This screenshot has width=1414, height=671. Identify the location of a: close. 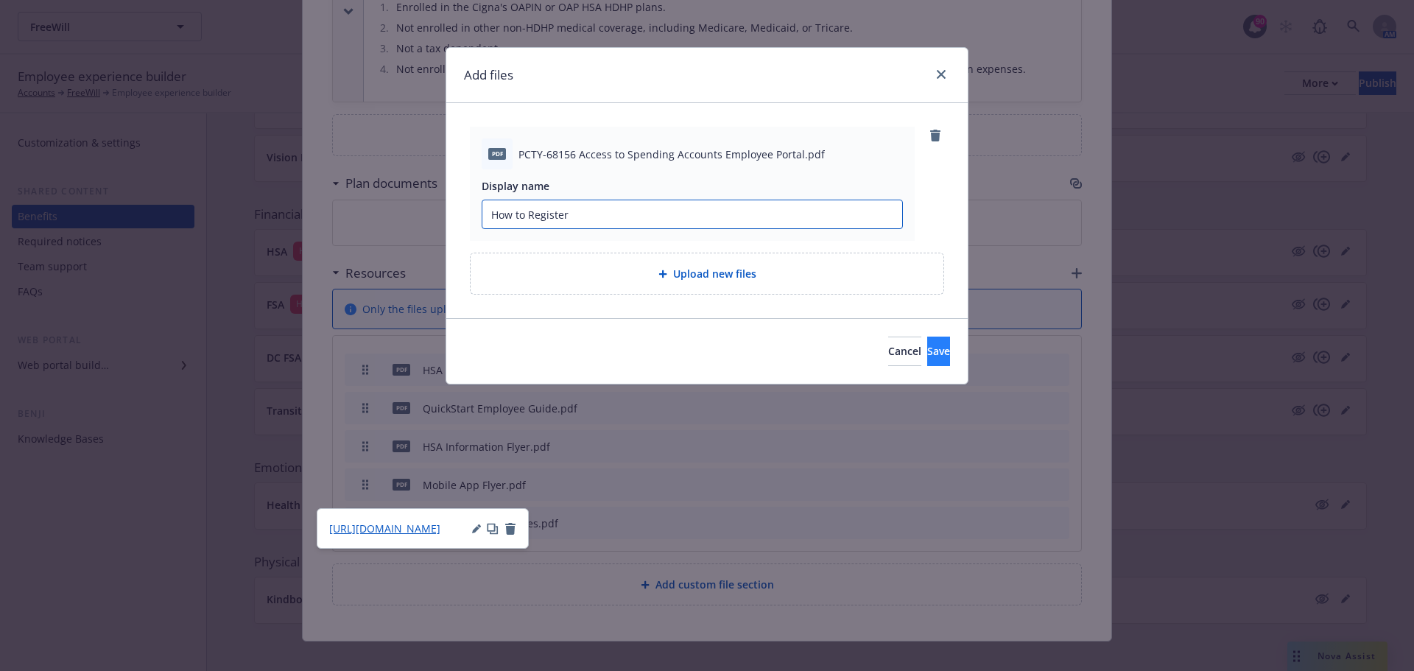
(941, 74).